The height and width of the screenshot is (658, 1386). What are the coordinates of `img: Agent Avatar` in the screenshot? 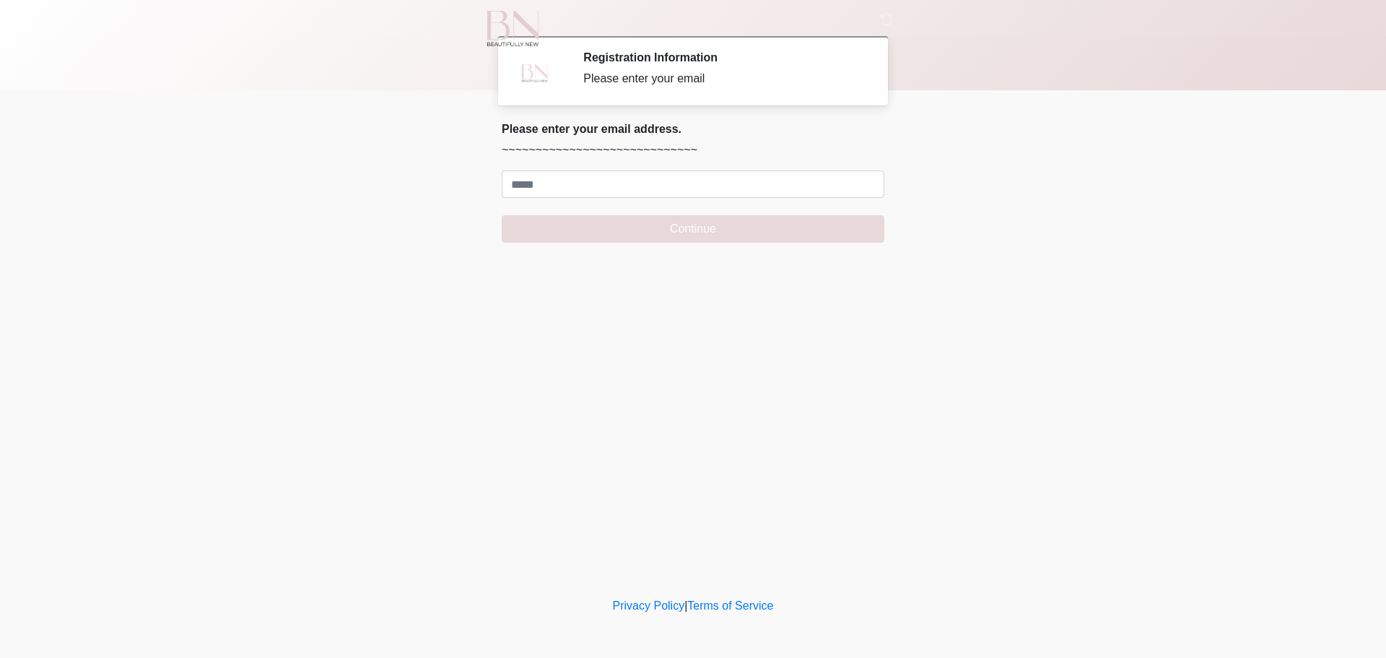 It's located at (534, 72).